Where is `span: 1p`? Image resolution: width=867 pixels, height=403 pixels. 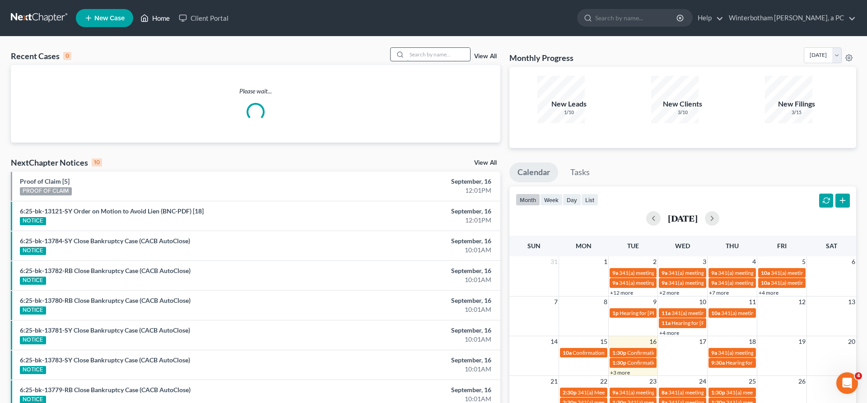
span: 1p is located at coordinates (615, 313).